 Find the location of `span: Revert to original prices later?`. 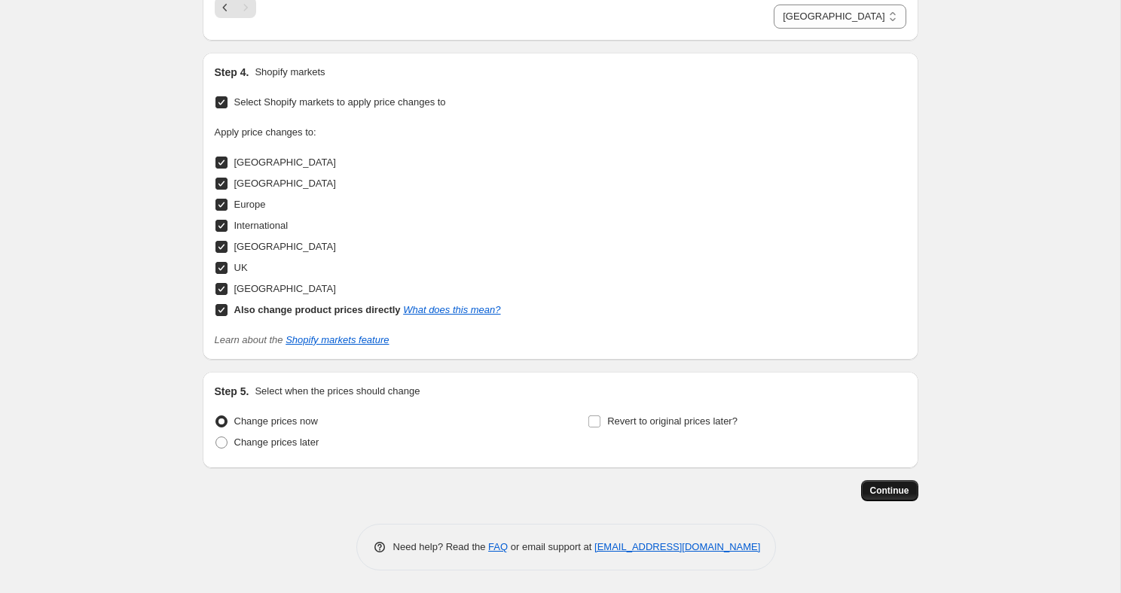

span: Revert to original prices later? is located at coordinates (672, 421).